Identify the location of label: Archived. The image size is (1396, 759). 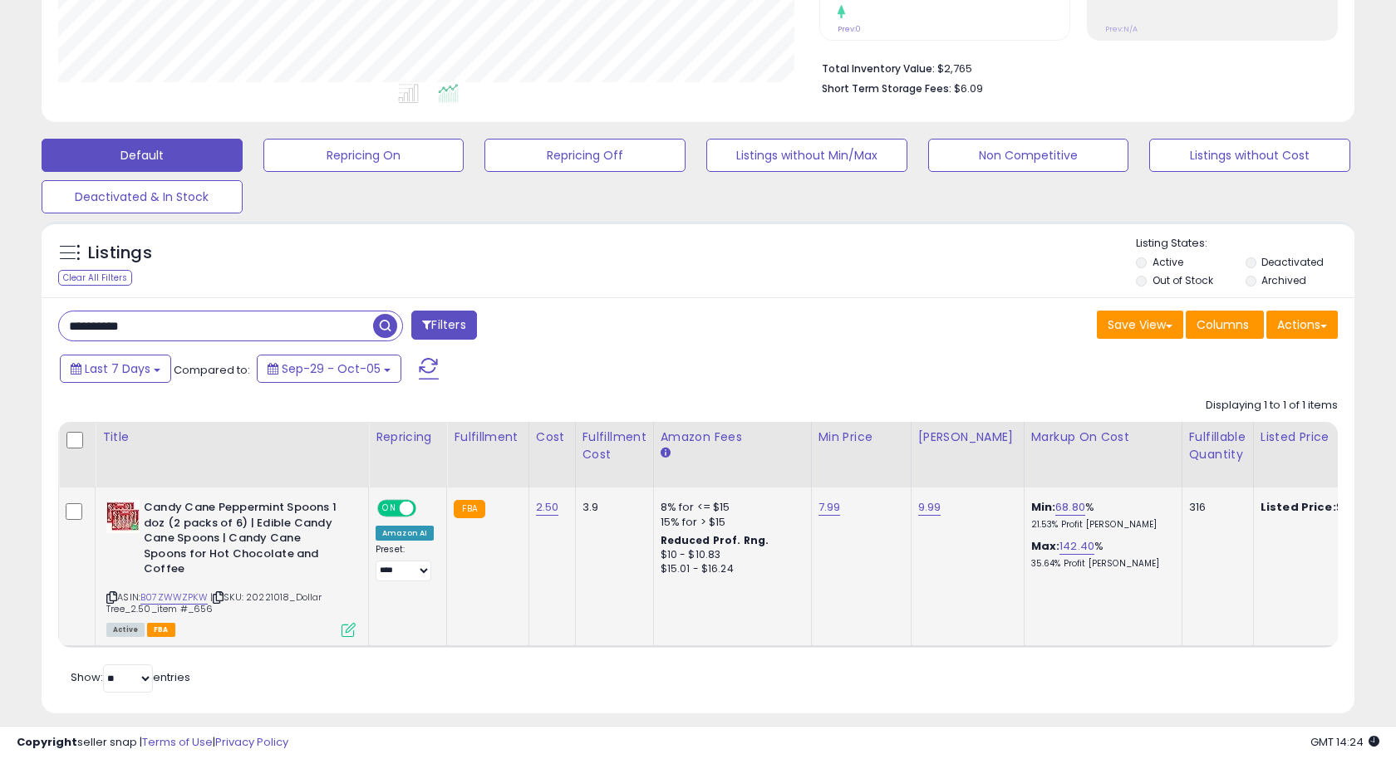
(1283, 280).